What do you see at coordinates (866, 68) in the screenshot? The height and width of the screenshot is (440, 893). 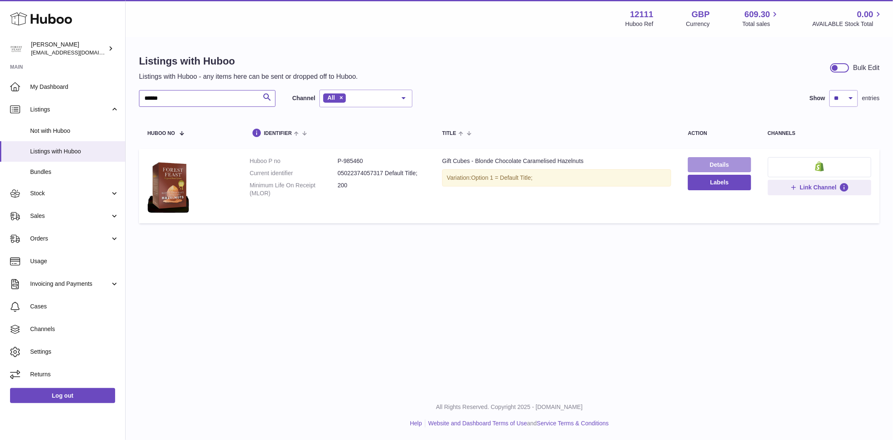 I see `div: Bulk Edit` at bounding box center [866, 68].